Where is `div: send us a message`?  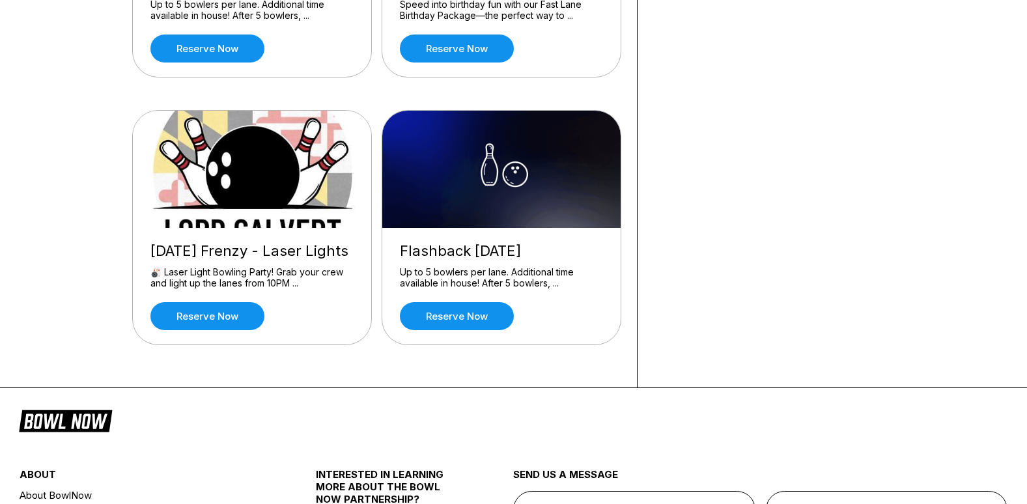 div: send us a message is located at coordinates (760, 479).